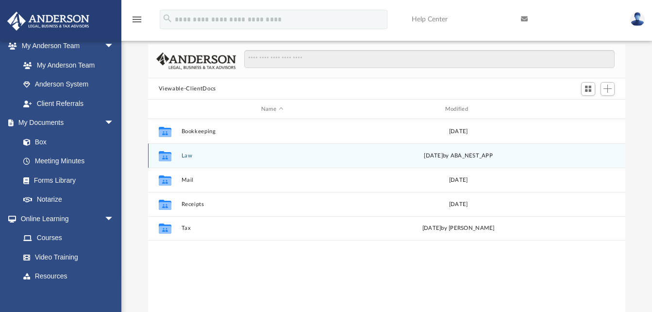 The height and width of the screenshot is (312, 652). I want to click on a: Box, so click(66, 142).